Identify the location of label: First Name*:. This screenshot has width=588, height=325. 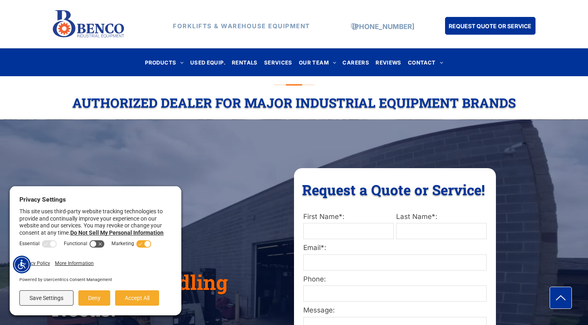
(348, 217).